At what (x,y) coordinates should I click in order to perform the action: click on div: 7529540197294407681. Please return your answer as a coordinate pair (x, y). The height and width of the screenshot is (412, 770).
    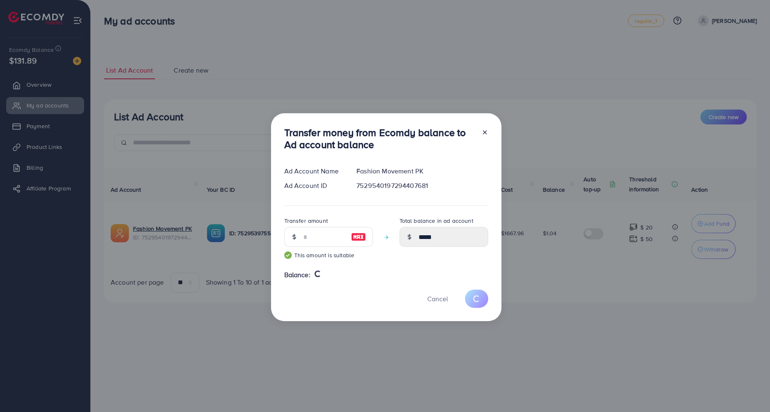
    Looking at the image, I should click on (422, 185).